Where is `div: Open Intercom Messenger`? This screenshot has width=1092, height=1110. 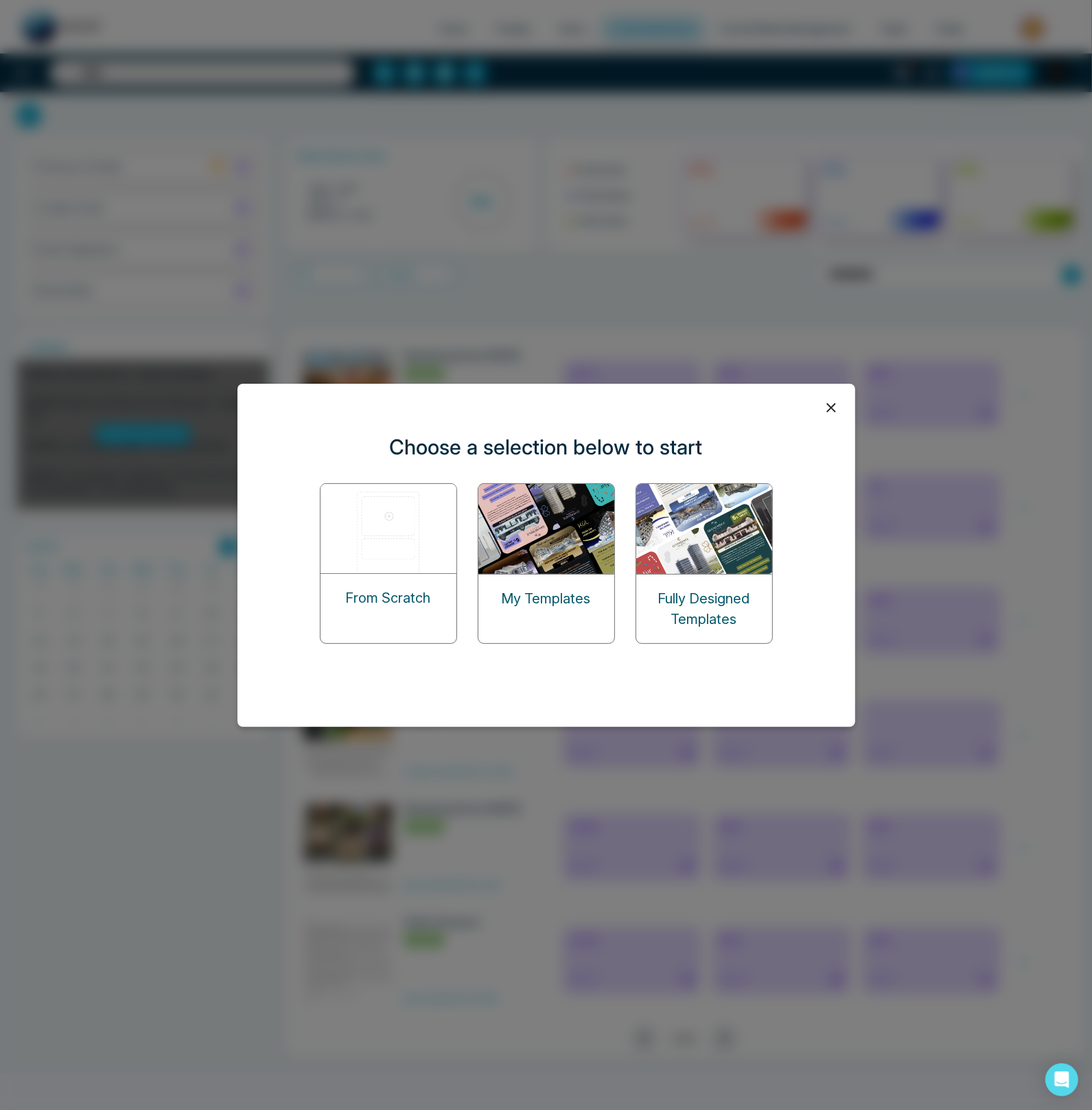
div: Open Intercom Messenger is located at coordinates (1062, 1080).